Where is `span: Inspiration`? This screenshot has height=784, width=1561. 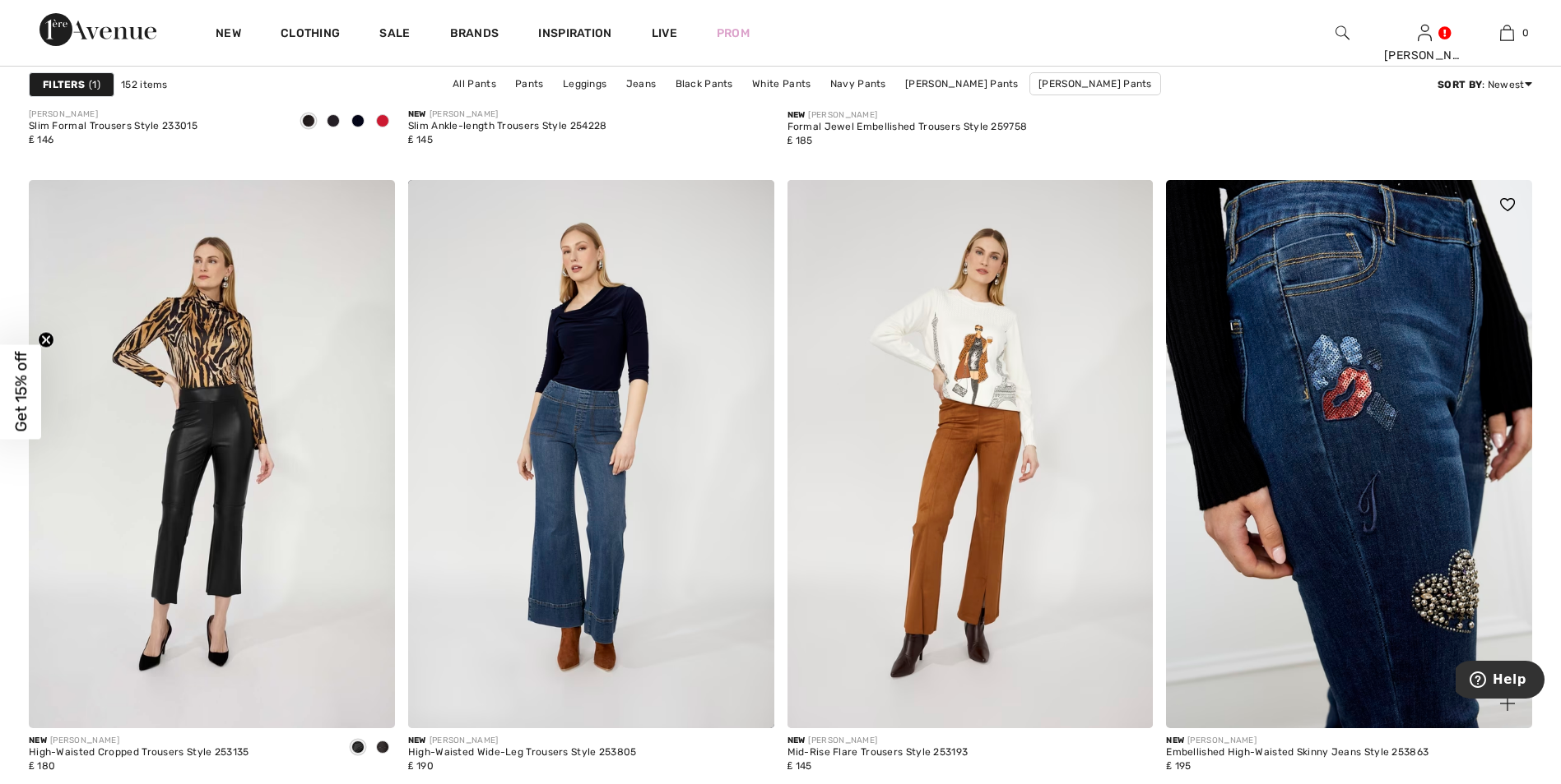 span: Inspiration is located at coordinates (574, 35).